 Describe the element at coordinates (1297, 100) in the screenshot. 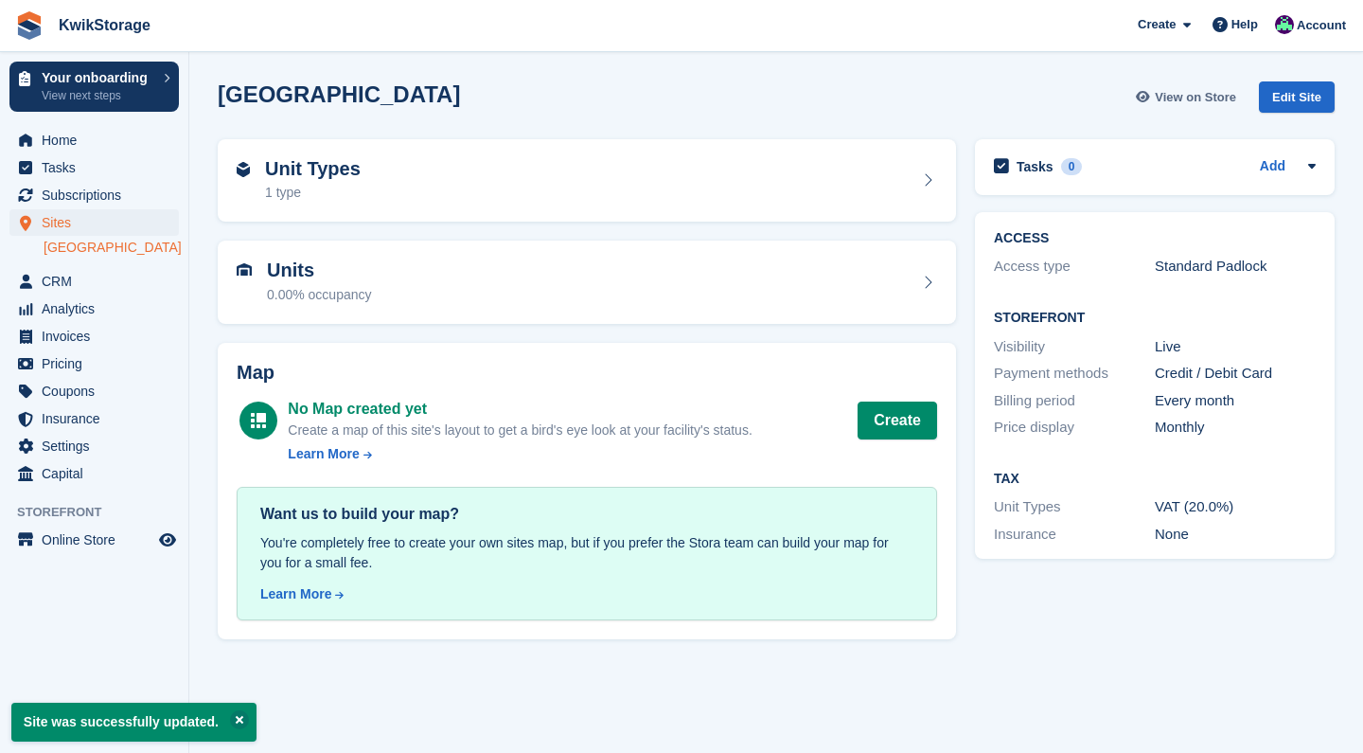

I see `a: Edit Site` at that location.